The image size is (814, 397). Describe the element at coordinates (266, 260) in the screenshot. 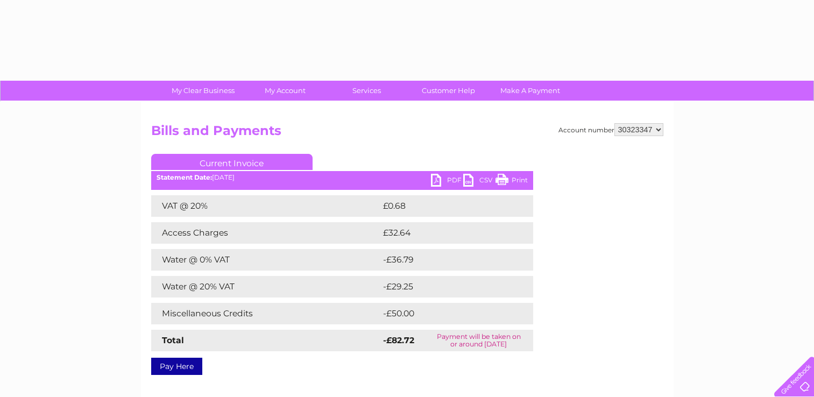

I see `td: Water @ 0% VAT` at that location.